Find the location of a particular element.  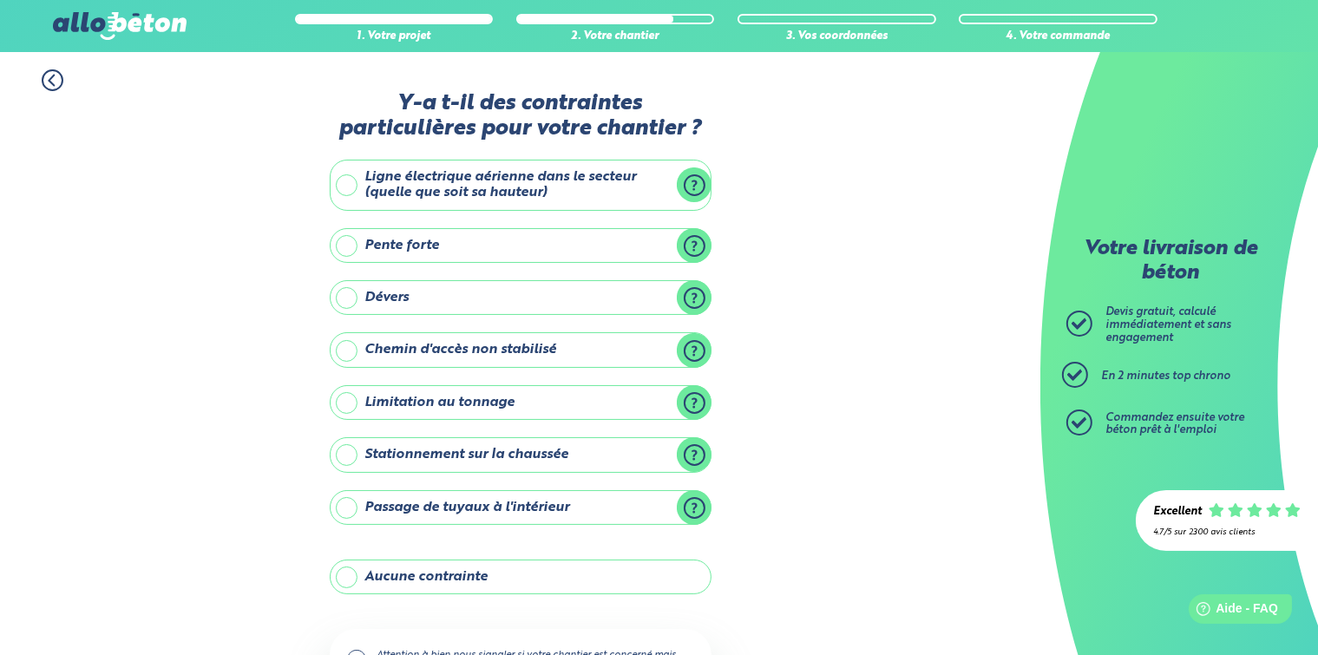

label: Pente forte is located at coordinates (521, 246).